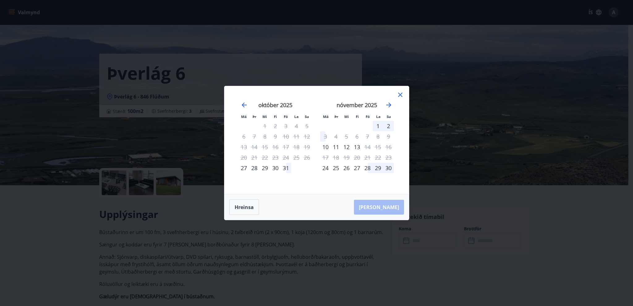 The image size is (633, 306). What do you see at coordinates (286, 137) in the screenshot?
I see `td: Not available. föstudagur, 10. október 2025` at bounding box center [286, 137].